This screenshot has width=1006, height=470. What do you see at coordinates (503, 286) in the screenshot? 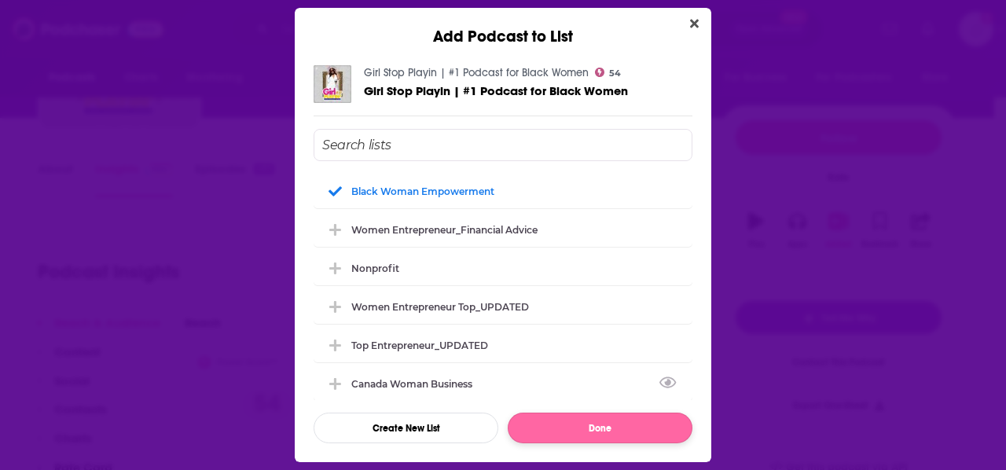
I see `div: Add Podcast To List` at bounding box center [503, 286].